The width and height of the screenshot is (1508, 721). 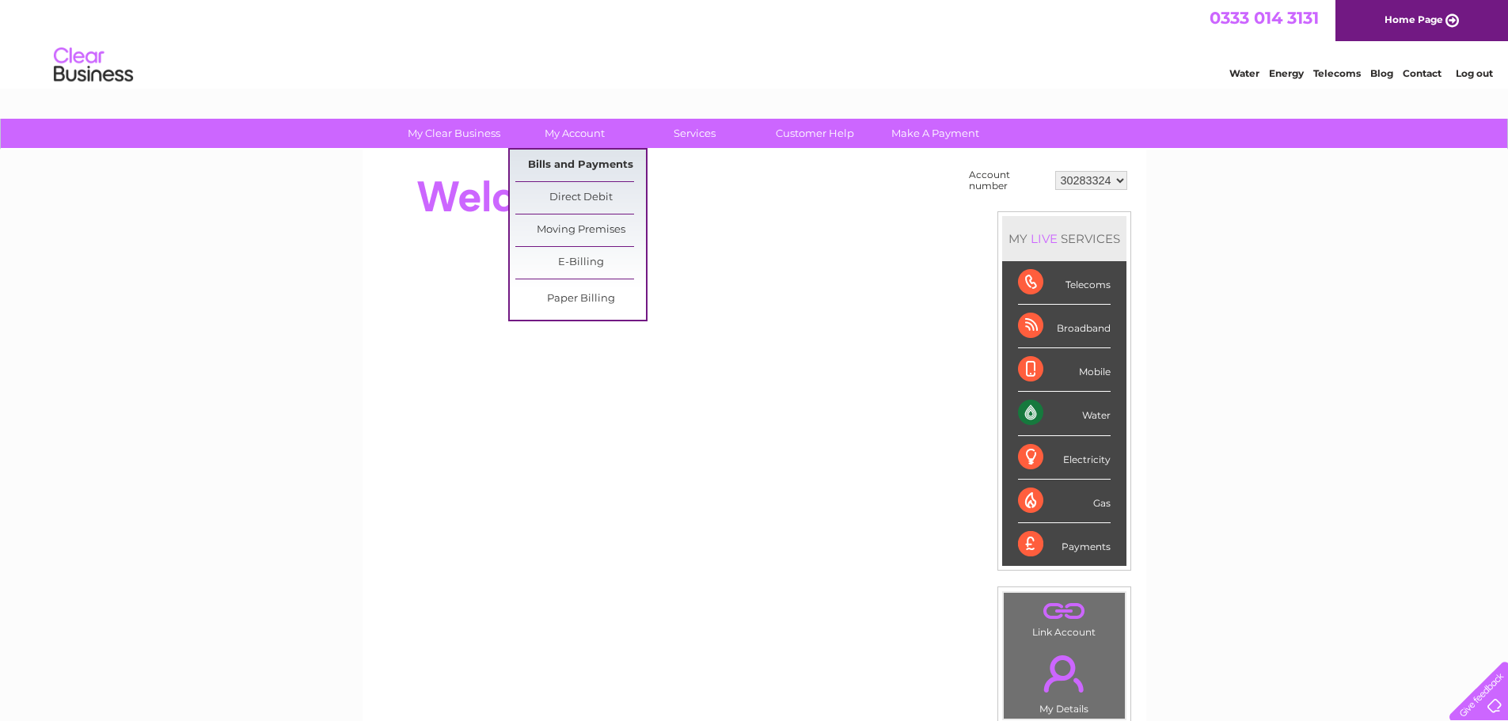 I want to click on span: 0333 014 3131, so click(x=1264, y=17).